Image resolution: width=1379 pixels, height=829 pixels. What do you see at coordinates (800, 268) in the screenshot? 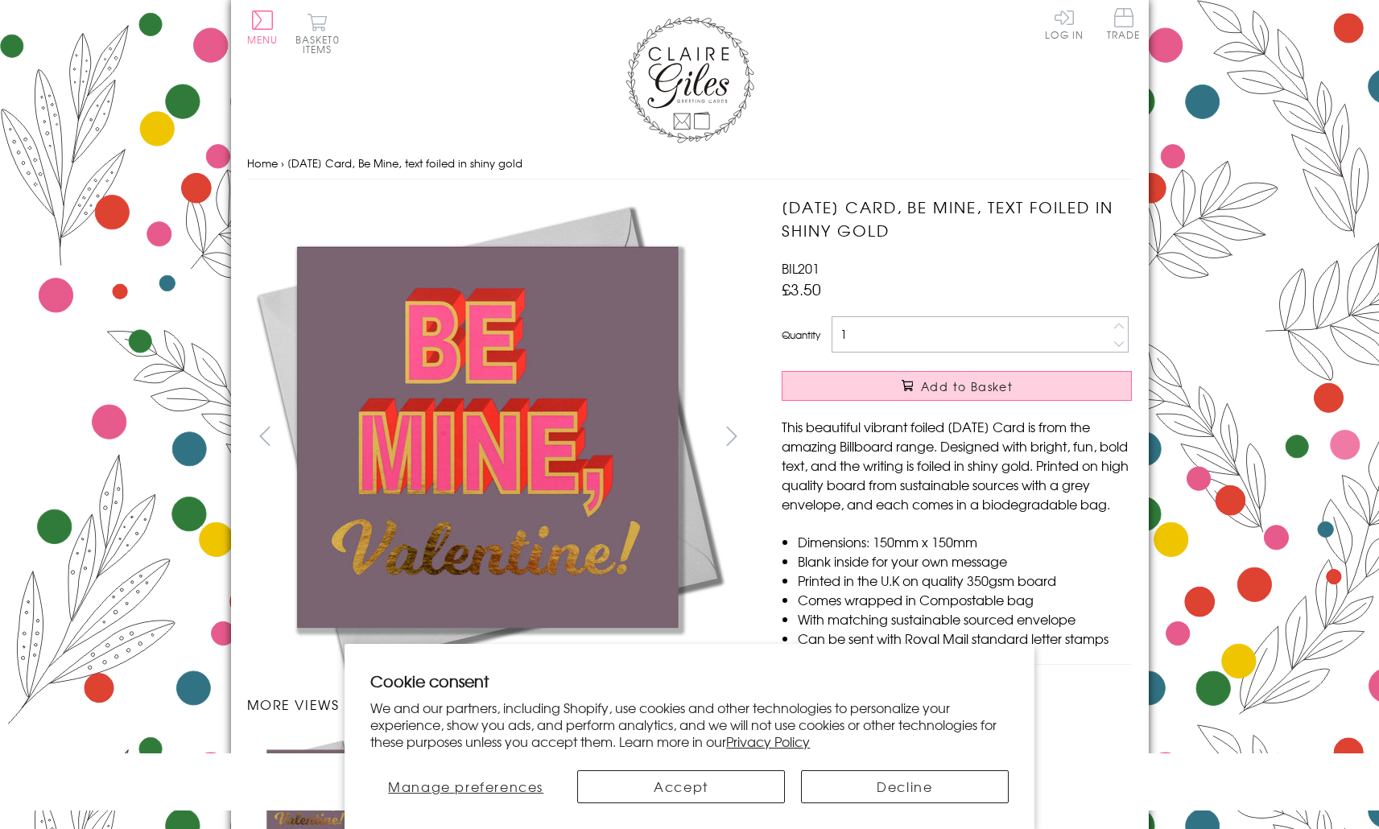
I see `span: BIL201` at bounding box center [800, 268].